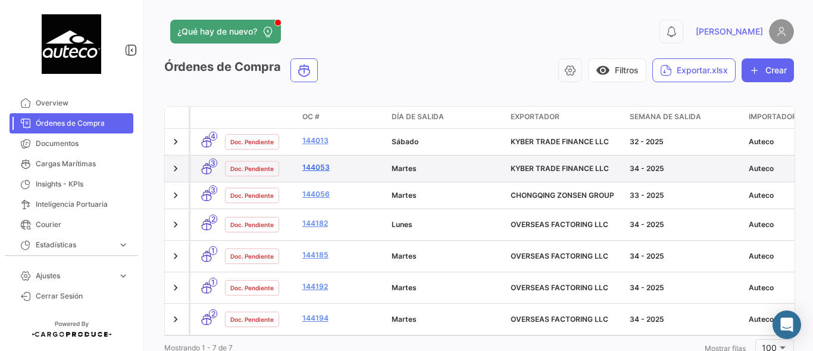 The width and height of the screenshot is (813, 351). I want to click on datatable-header-cell: Exportador, so click(566, 117).